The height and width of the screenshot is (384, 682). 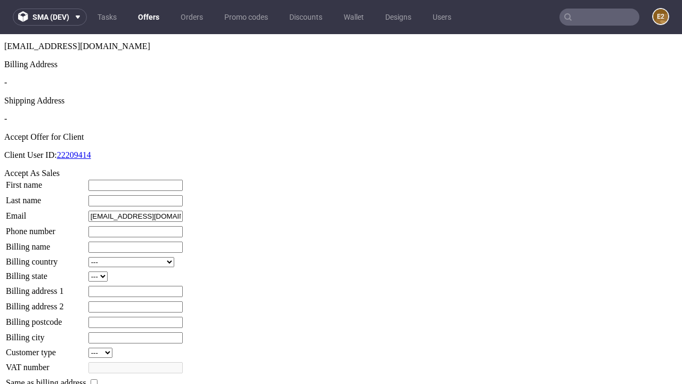 What do you see at coordinates (246, 17) in the screenshot?
I see `a: Promo codes` at bounding box center [246, 17].